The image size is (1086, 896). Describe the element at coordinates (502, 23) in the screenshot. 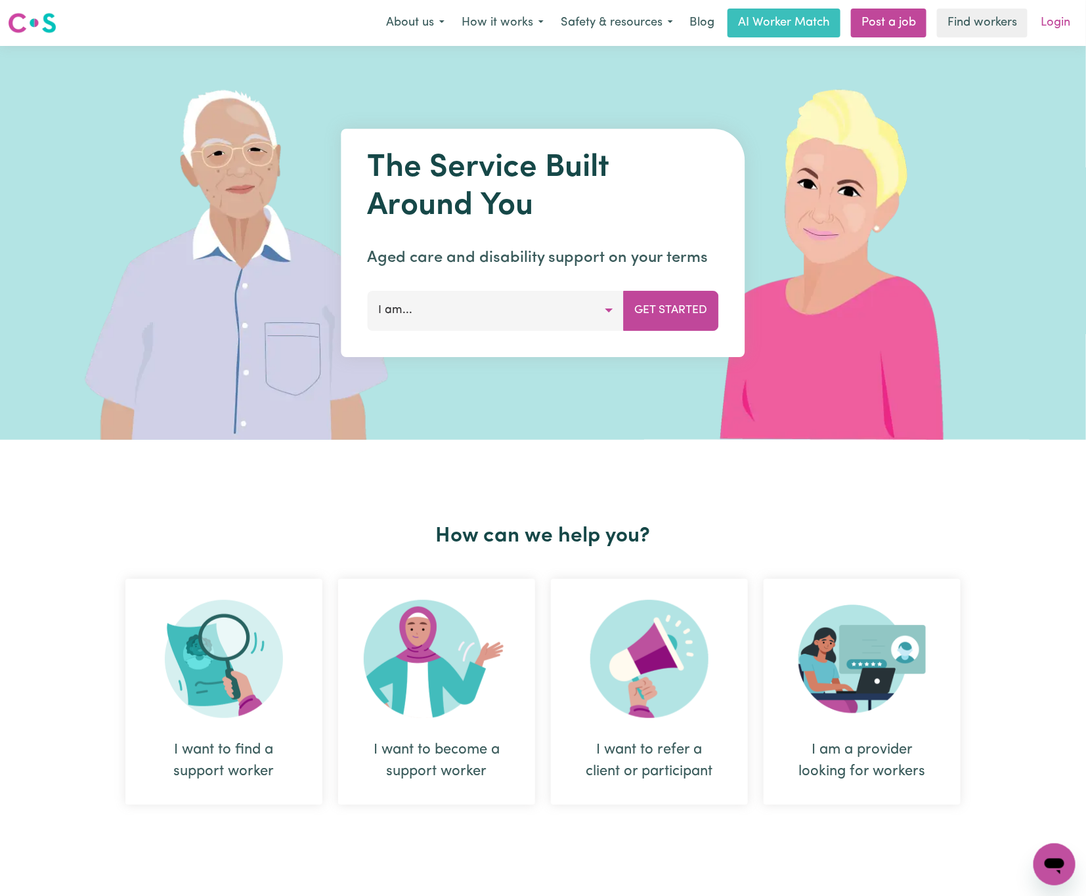

I see `button: How it works` at that location.